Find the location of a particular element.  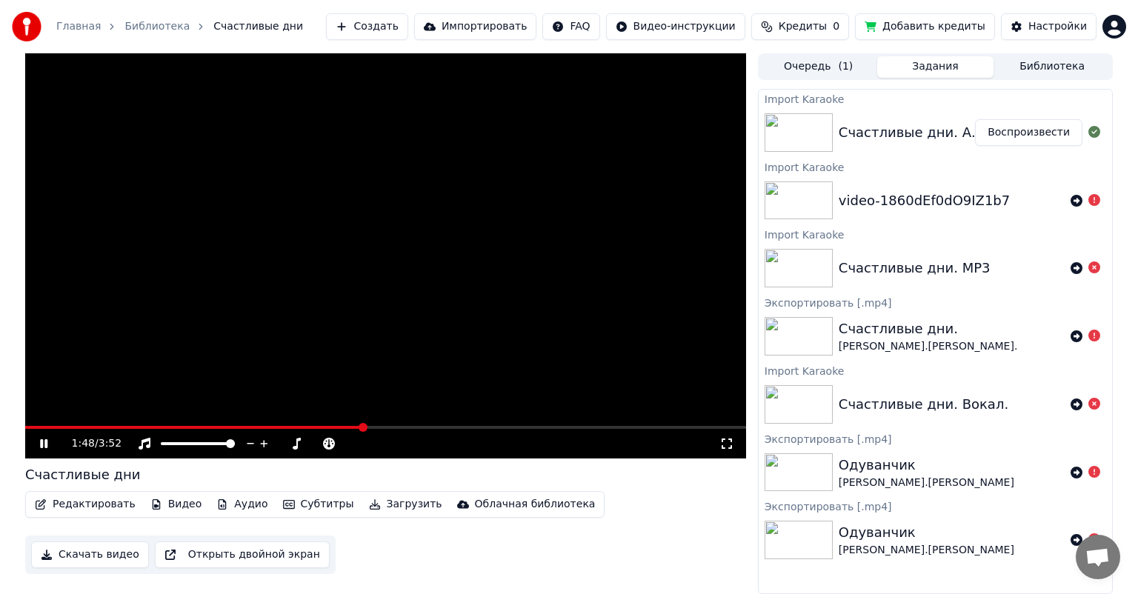

button: Воспроизвести is located at coordinates (1028, 133).